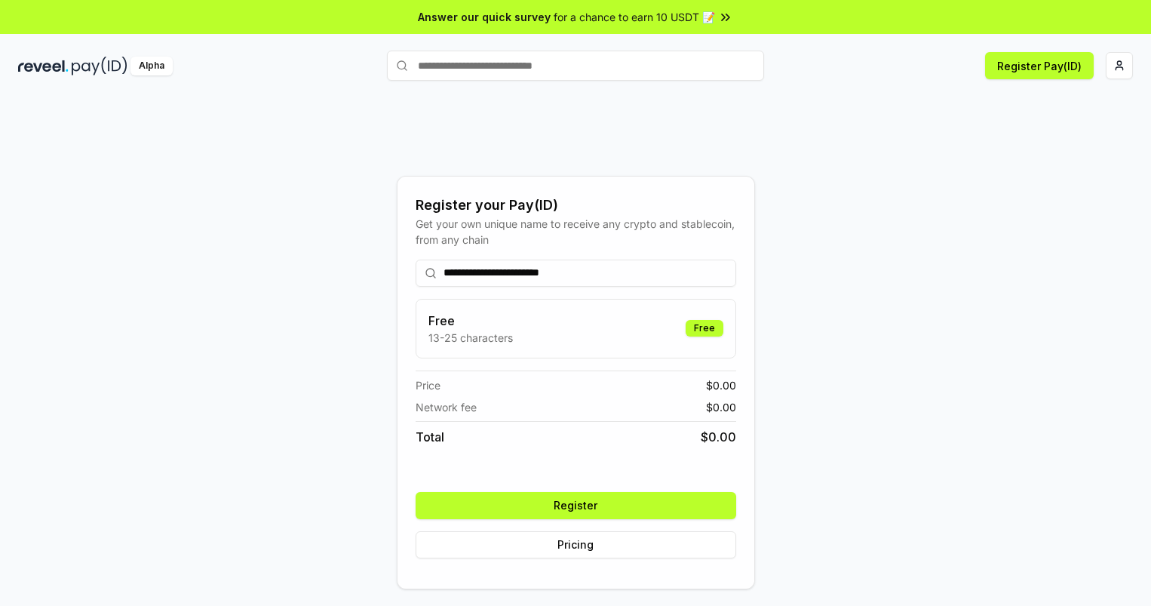 This screenshot has width=1151, height=606. Describe the element at coordinates (1039, 66) in the screenshot. I see `button: Register Pay(ID)` at that location.